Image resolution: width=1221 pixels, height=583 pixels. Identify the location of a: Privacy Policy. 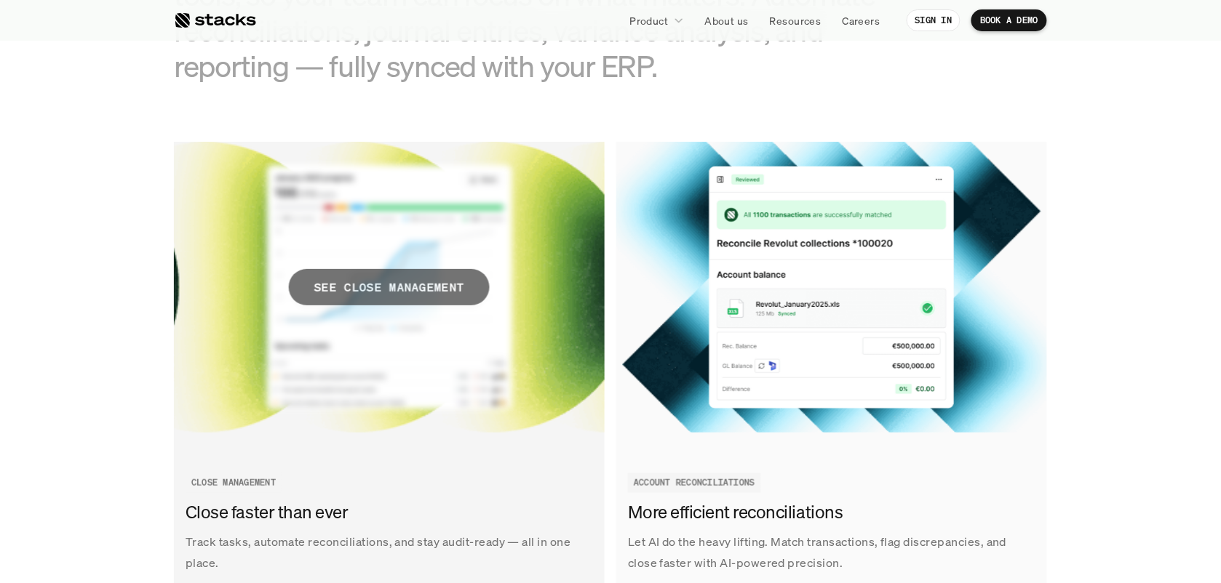
(204, 282).